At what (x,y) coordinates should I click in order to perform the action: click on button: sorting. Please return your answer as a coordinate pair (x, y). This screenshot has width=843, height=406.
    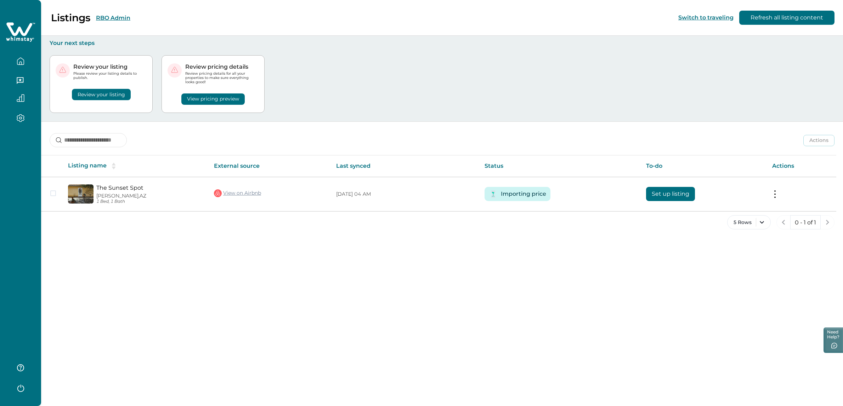
    Looking at the image, I should click on (114, 166).